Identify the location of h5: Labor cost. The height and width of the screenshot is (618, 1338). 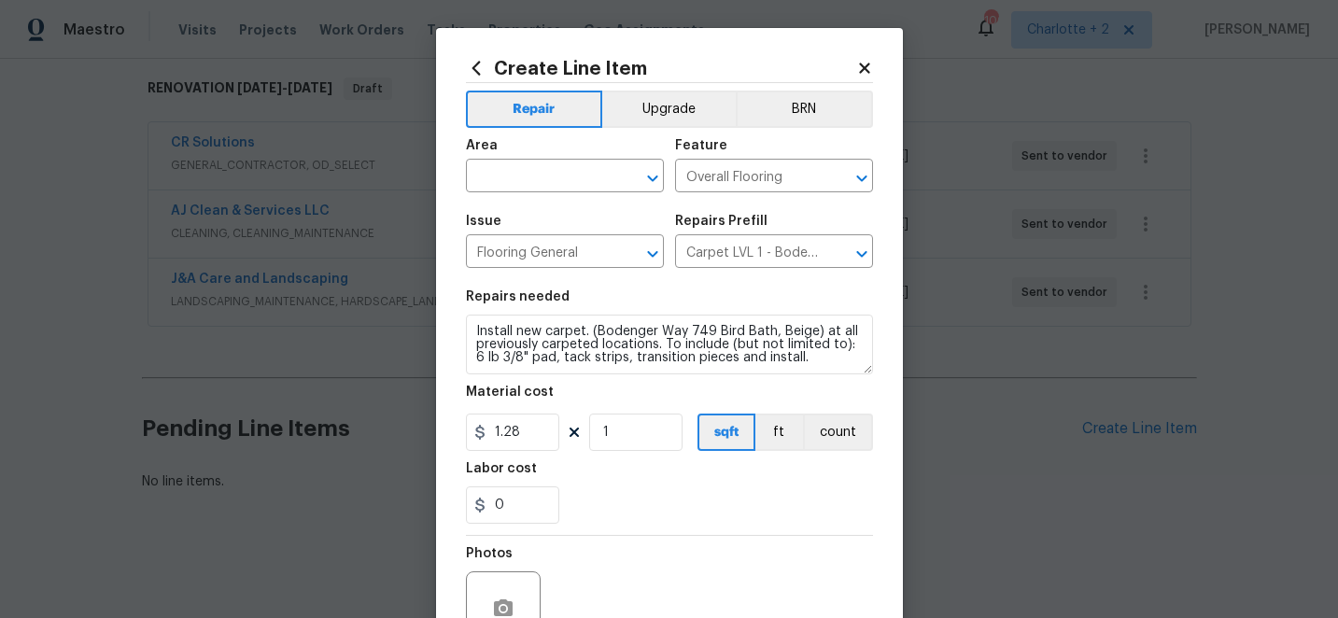
(502, 469).